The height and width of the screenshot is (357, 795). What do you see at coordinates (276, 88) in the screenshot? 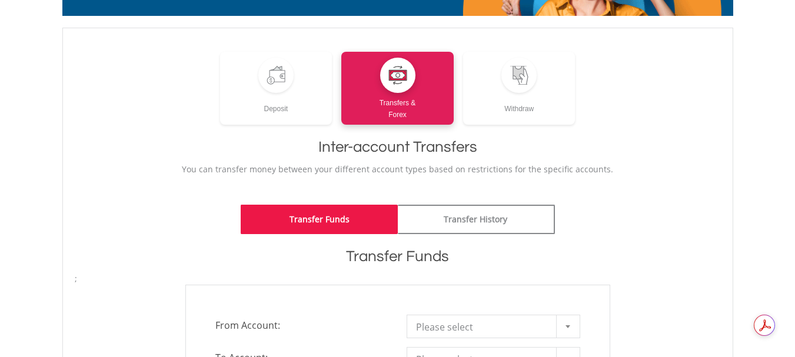
I see `a: Deposit` at bounding box center [276, 88].